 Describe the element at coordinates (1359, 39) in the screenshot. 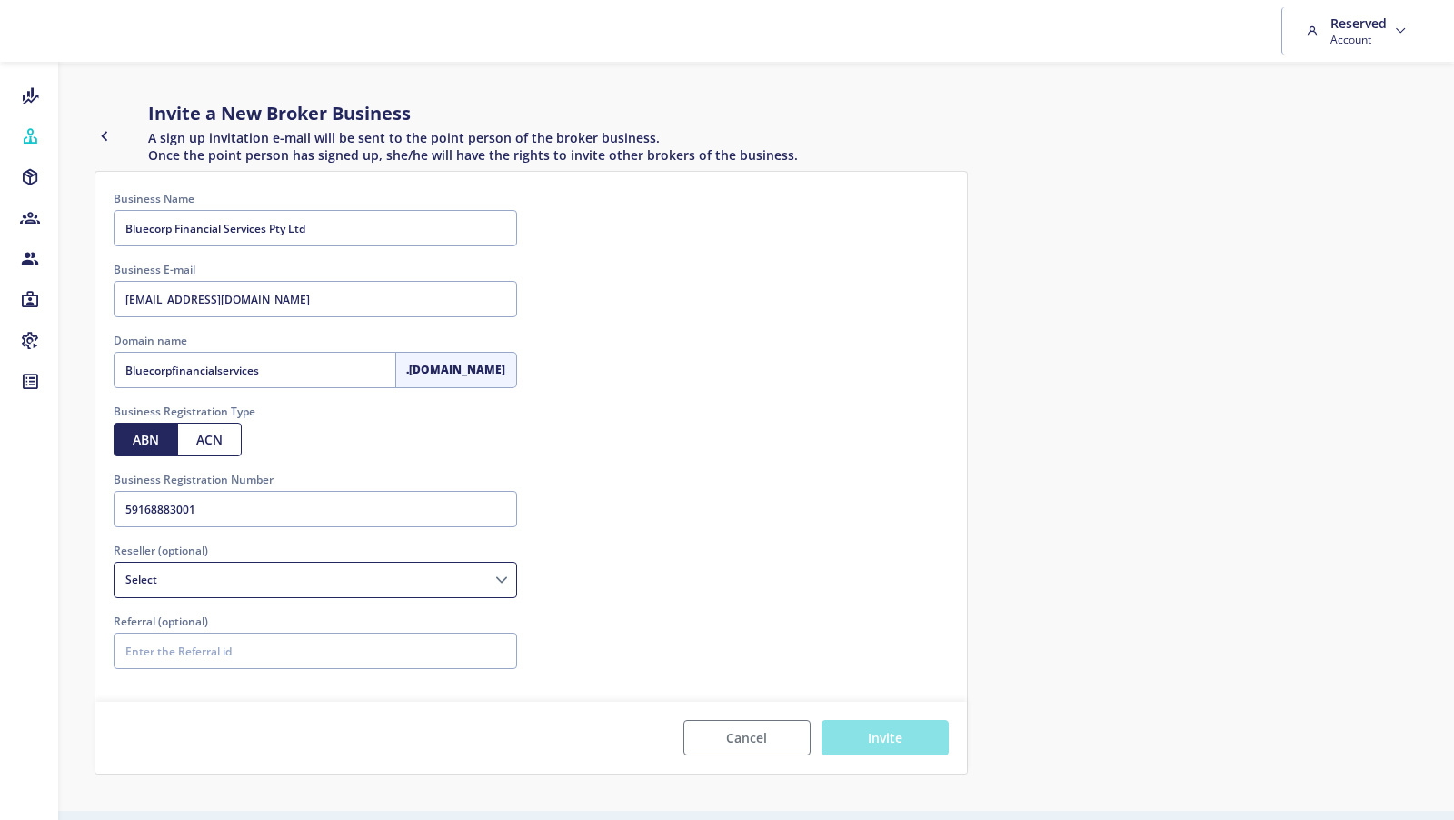

I see `span: Account` at that location.